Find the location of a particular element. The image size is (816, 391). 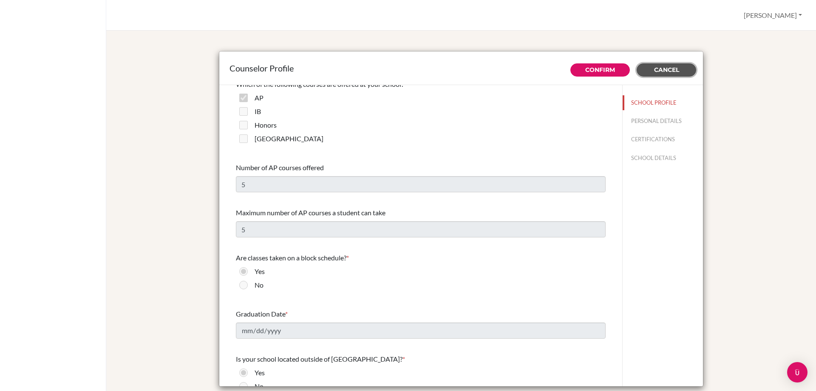

label: Honors is located at coordinates (266, 125).